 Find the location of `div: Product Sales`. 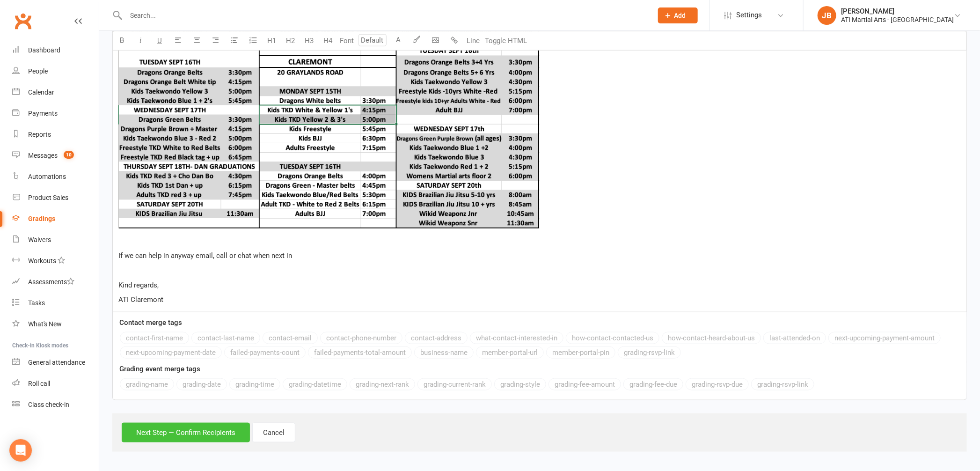

div: Product Sales is located at coordinates (48, 198).